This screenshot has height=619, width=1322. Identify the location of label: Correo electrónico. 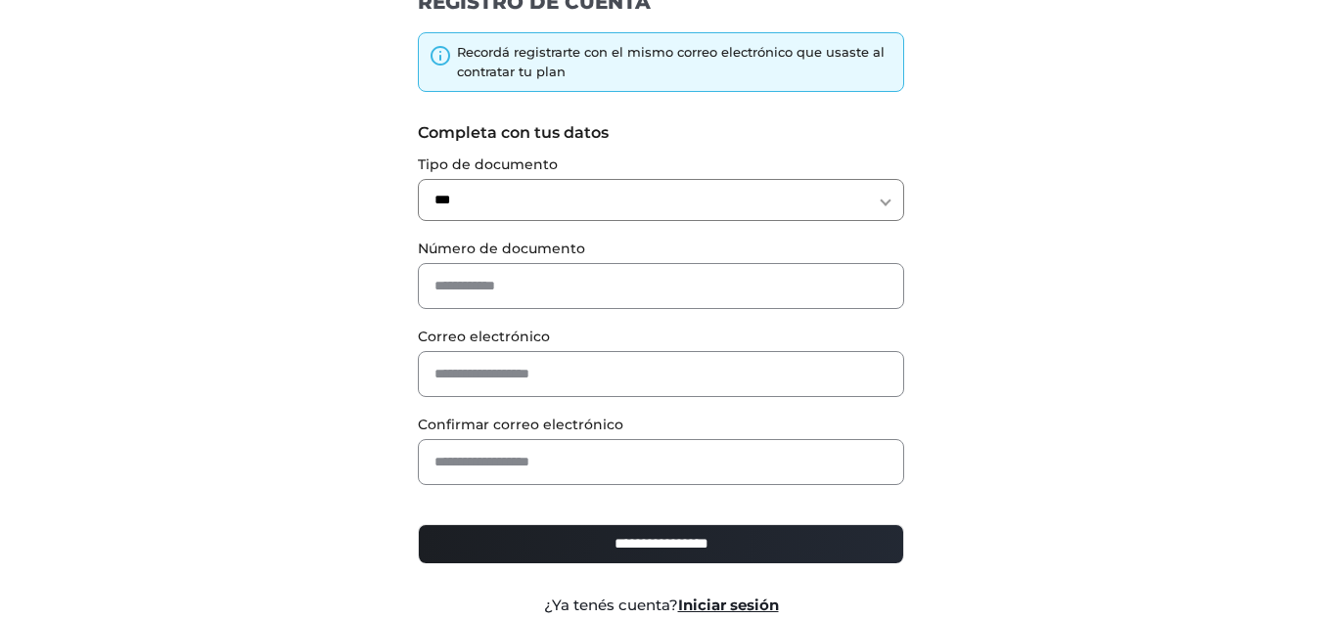
(661, 337).